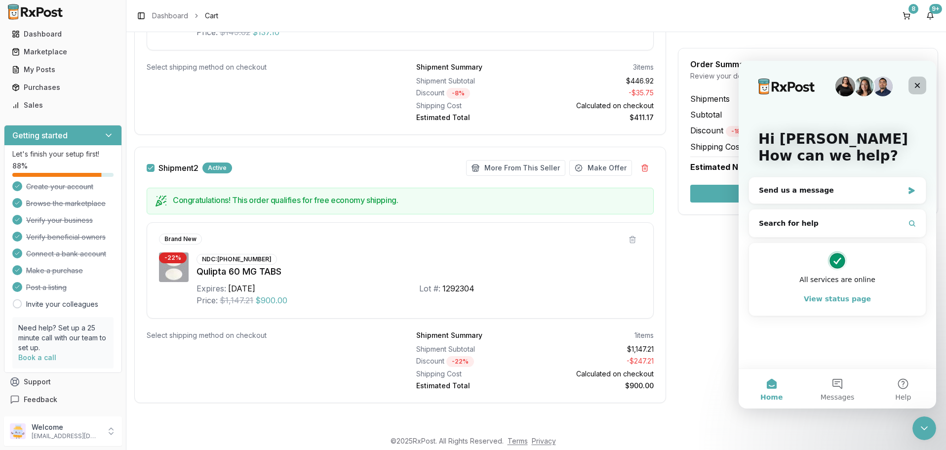  I want to click on img: logo, so click(48, 26).